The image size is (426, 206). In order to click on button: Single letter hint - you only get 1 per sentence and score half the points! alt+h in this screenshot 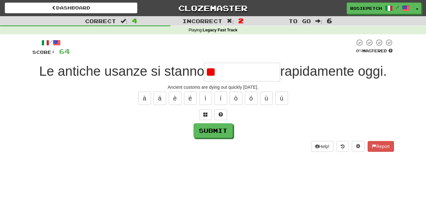, I will do `click(221, 115)`.